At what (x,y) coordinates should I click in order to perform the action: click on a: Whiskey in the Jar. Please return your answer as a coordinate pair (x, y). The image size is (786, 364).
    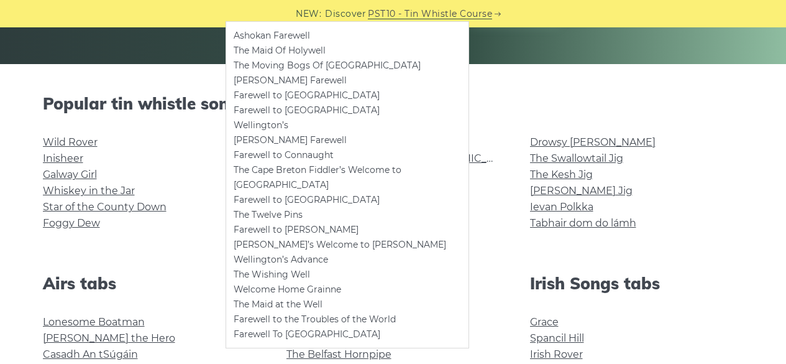
    Looking at the image, I should click on (89, 190).